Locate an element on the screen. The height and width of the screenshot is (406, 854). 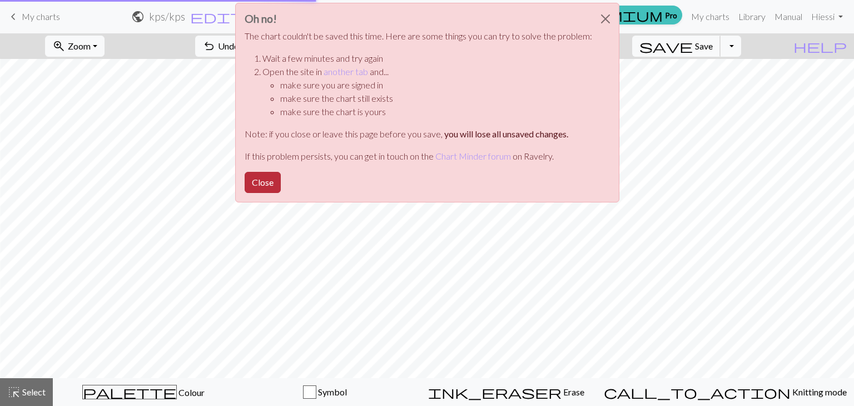
li: make sure you are signed in is located at coordinates (436, 85).